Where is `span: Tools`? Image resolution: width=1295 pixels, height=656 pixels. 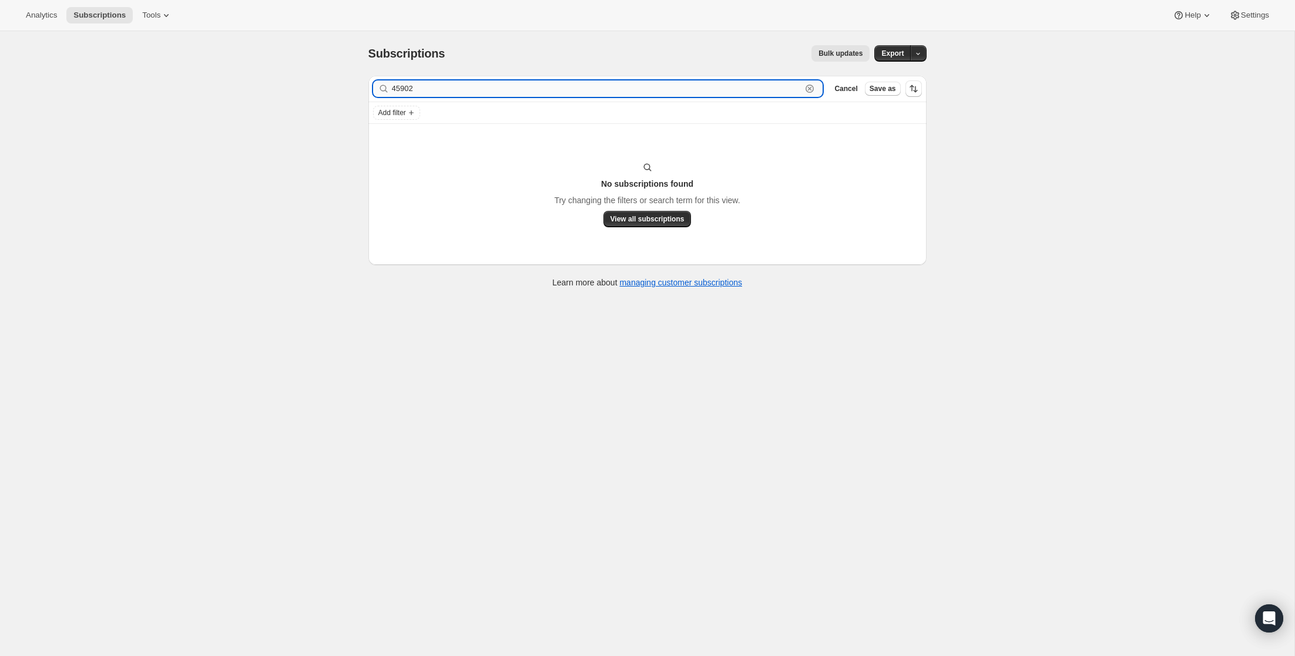 span: Tools is located at coordinates (151, 15).